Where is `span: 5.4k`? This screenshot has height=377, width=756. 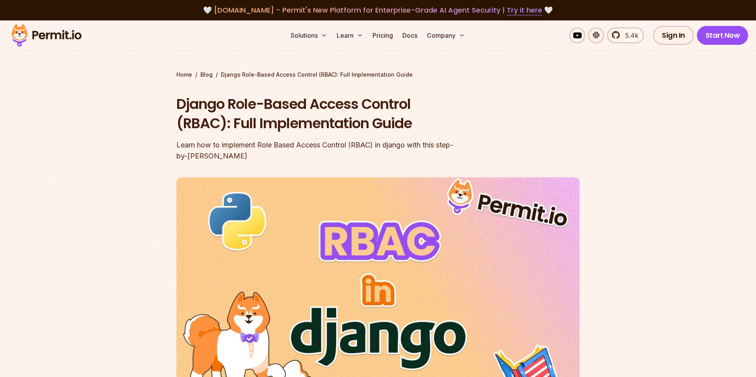 span: 5.4k is located at coordinates (629, 35).